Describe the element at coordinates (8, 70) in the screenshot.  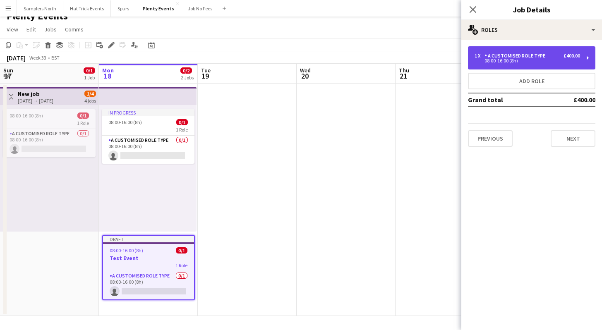
I see `span: Sun` at that location.